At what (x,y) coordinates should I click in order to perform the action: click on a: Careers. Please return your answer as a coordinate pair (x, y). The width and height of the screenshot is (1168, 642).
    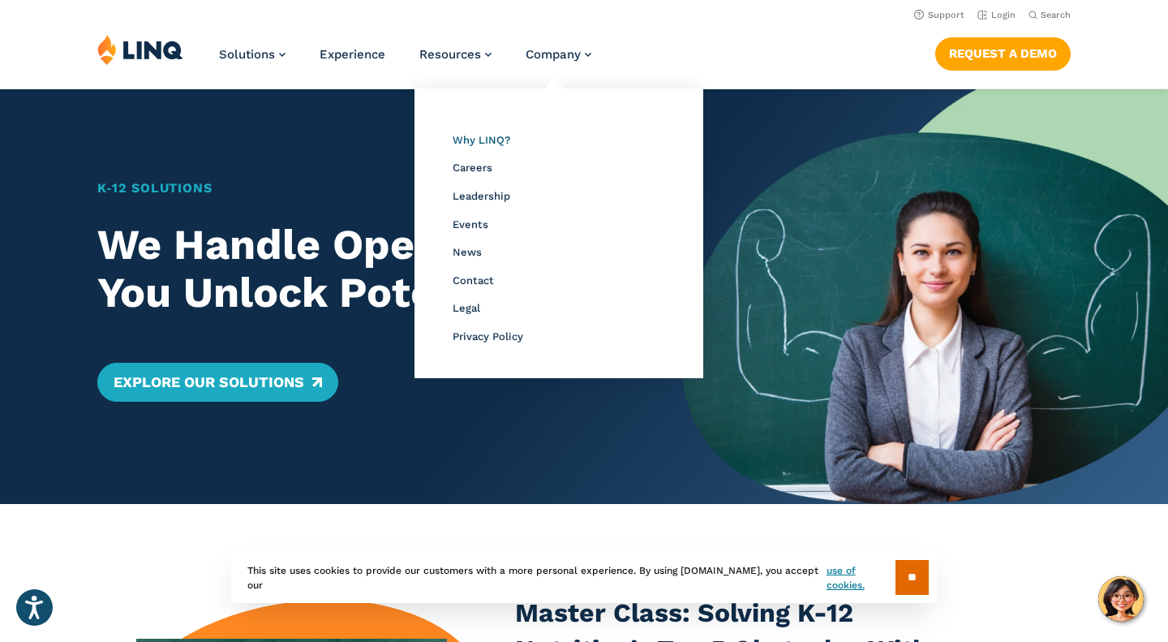
    Looking at the image, I should click on (472, 167).